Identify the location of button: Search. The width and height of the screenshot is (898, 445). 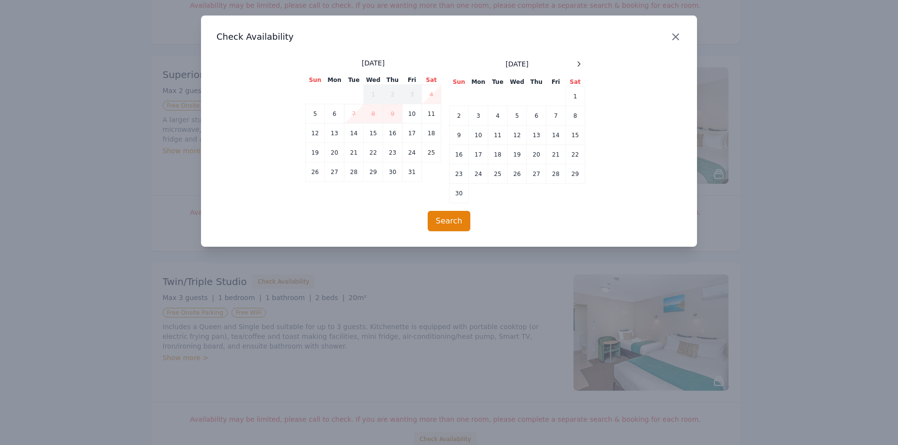
(449, 221).